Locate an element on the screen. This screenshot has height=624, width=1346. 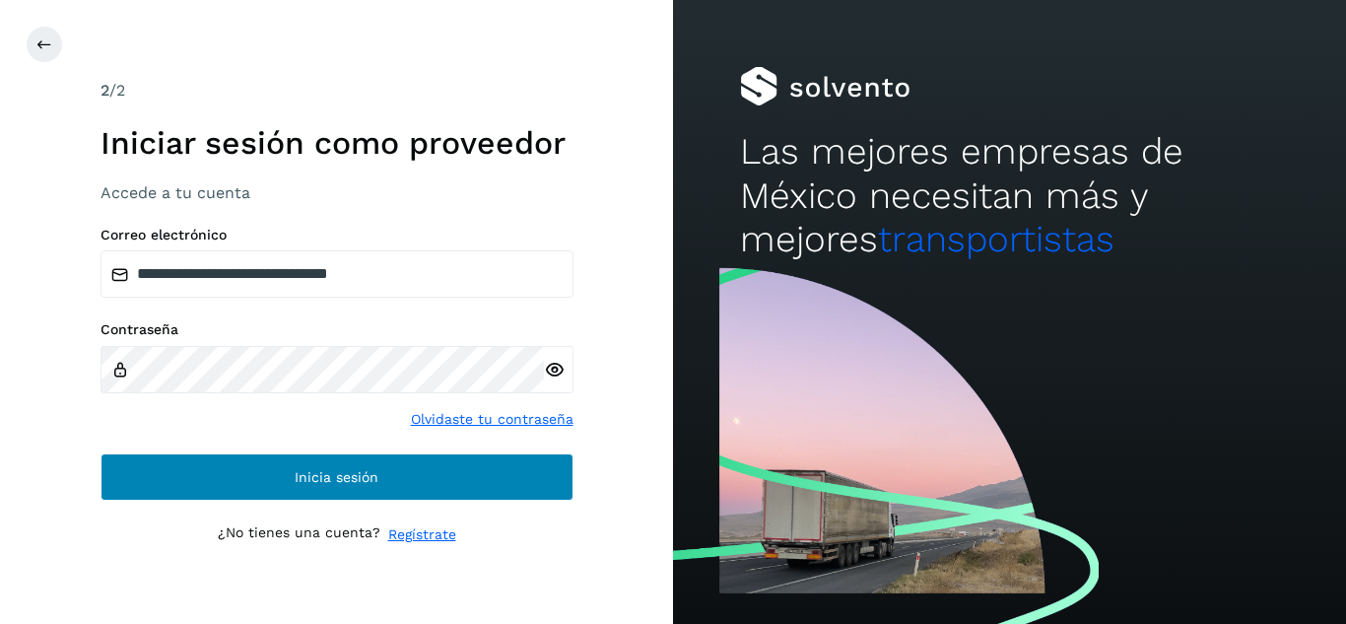
a: Regístrate is located at coordinates (422, 534).